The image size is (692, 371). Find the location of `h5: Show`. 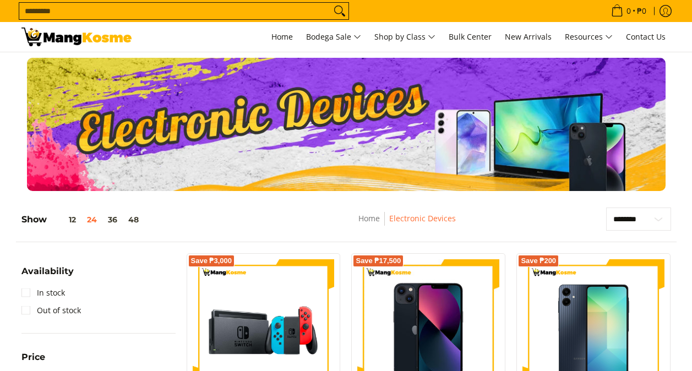

h5: Show is located at coordinates (83, 220).